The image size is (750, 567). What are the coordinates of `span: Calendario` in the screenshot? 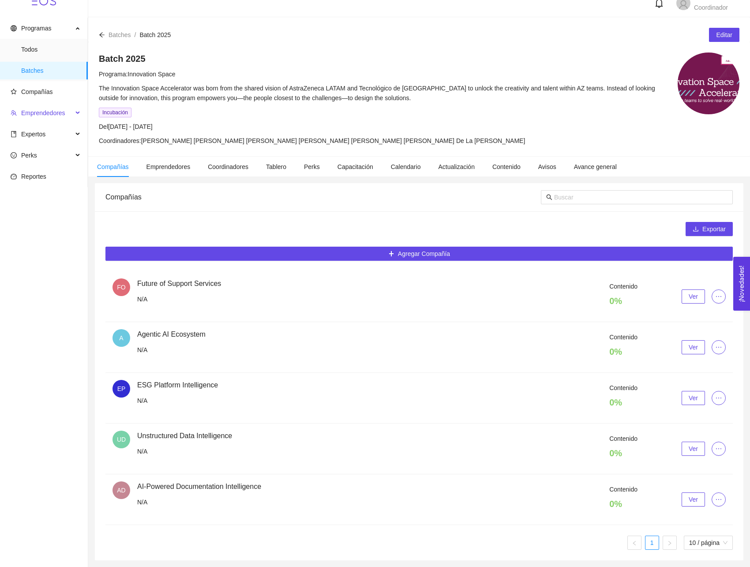 It's located at (406, 167).